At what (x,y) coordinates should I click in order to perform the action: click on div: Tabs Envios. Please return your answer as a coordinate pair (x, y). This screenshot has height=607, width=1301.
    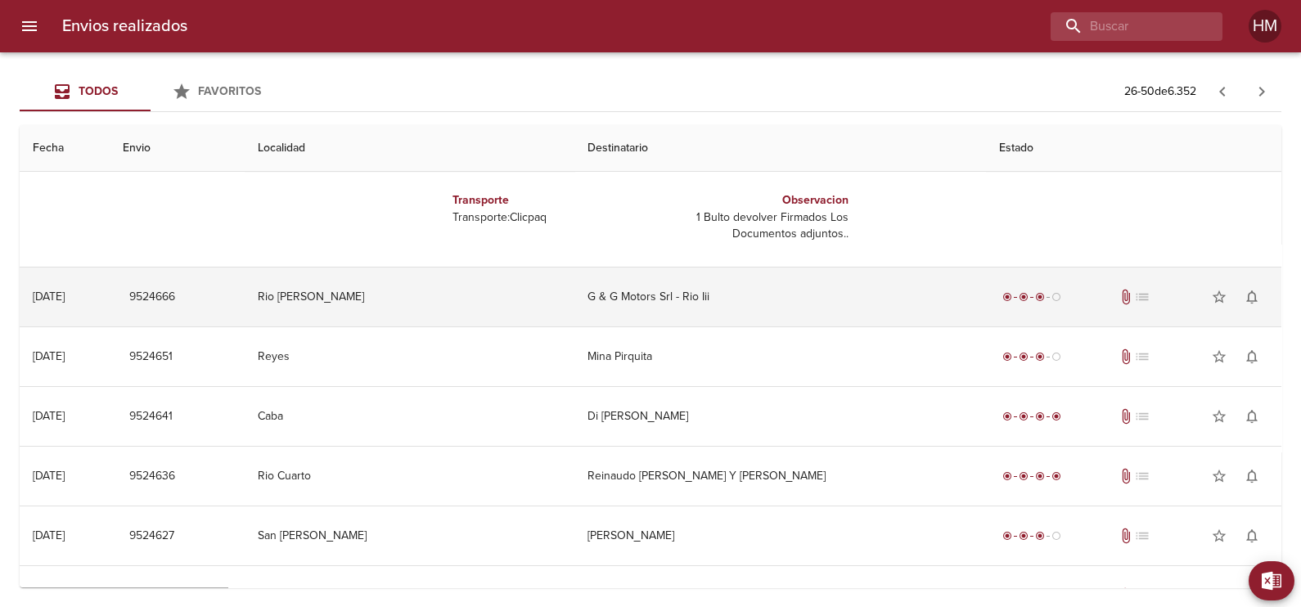
    Looking at the image, I should click on (151, 92).